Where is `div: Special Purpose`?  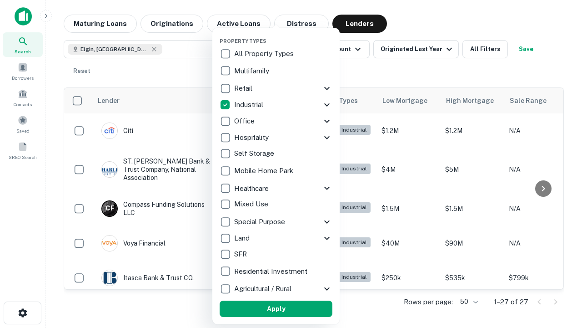
div: Special Purpose is located at coordinates (276, 222).